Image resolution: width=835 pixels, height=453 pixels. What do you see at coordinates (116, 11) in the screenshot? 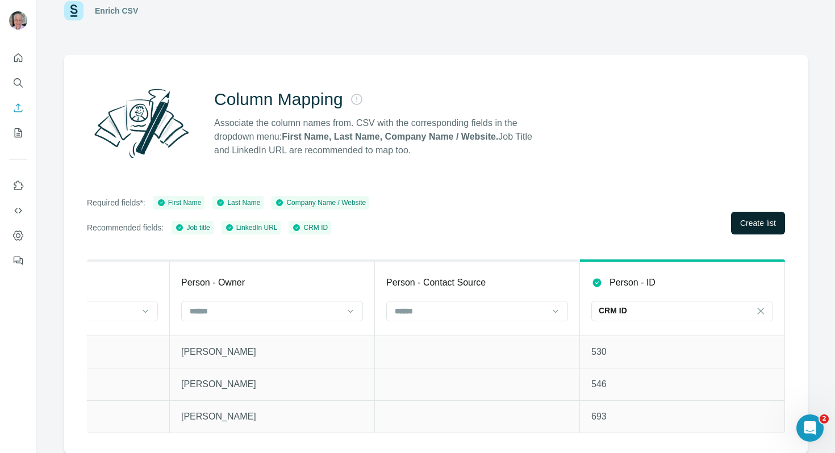
I see `div: Enrich CSV` at bounding box center [116, 11].